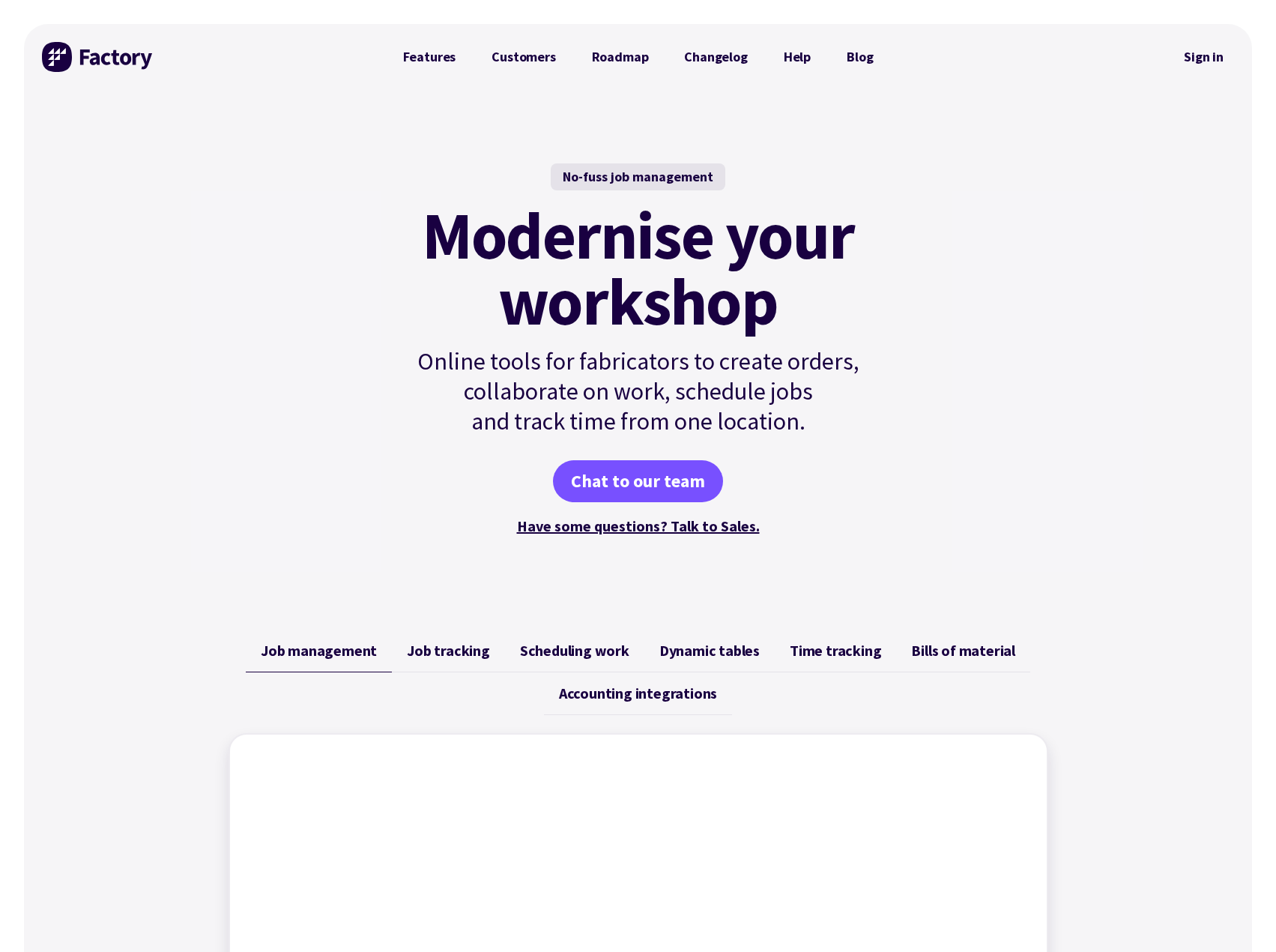  I want to click on a: Features, so click(430, 57).